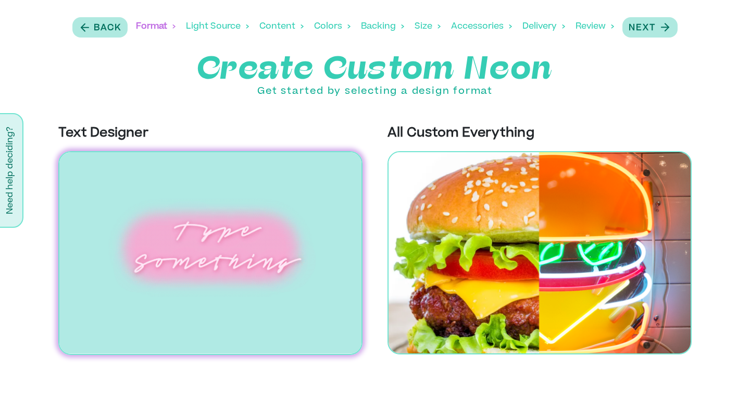 This screenshot has height=393, width=750. I want to click on div: Accessories, so click(482, 27).